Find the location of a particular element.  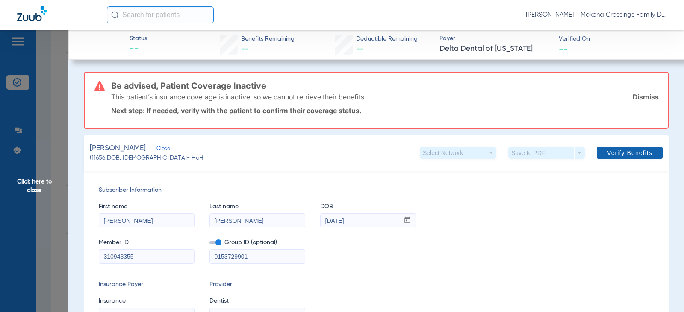

span: Group ID (optional) is located at coordinates (257, 243).